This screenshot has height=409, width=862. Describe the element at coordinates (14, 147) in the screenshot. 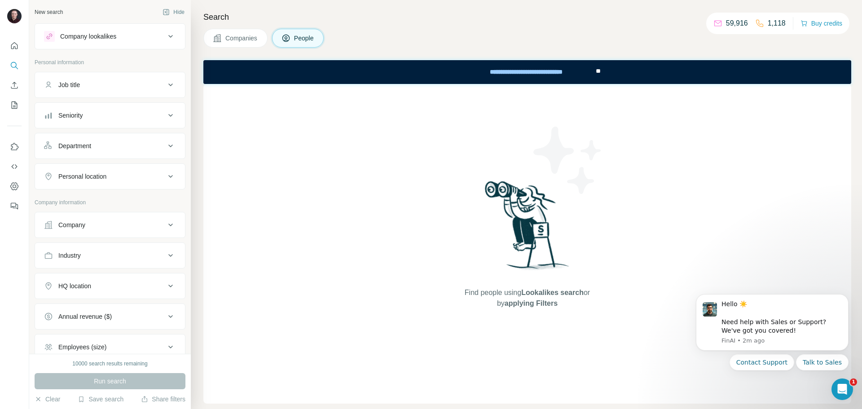

I see `button: Use Surfe on LinkedIn` at that location.